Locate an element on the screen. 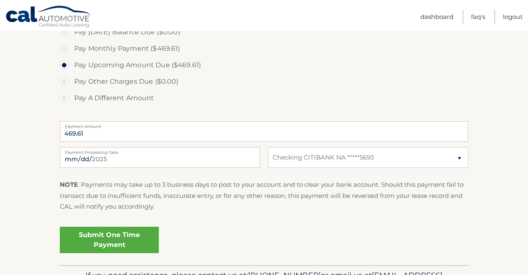 This screenshot has height=275, width=528. input: Payment Amount is located at coordinates (264, 132).